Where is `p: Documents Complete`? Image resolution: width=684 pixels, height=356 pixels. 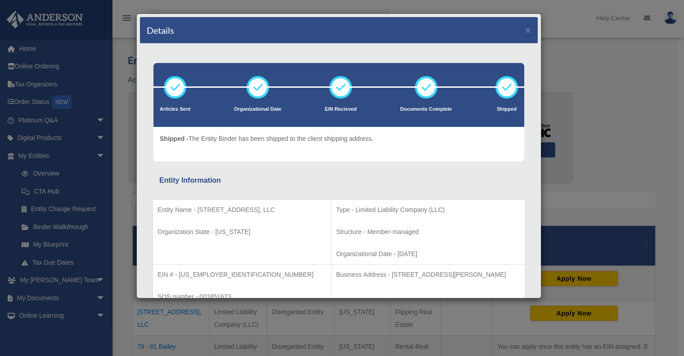 p: Documents Complete is located at coordinates (426, 109).